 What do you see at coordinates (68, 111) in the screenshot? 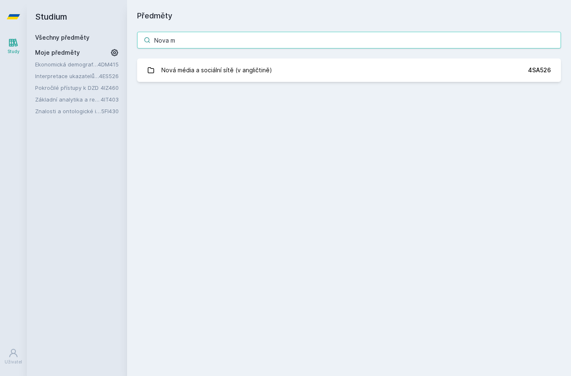
I see `a: Znalosti a ontologické inženýrství` at bounding box center [68, 111].